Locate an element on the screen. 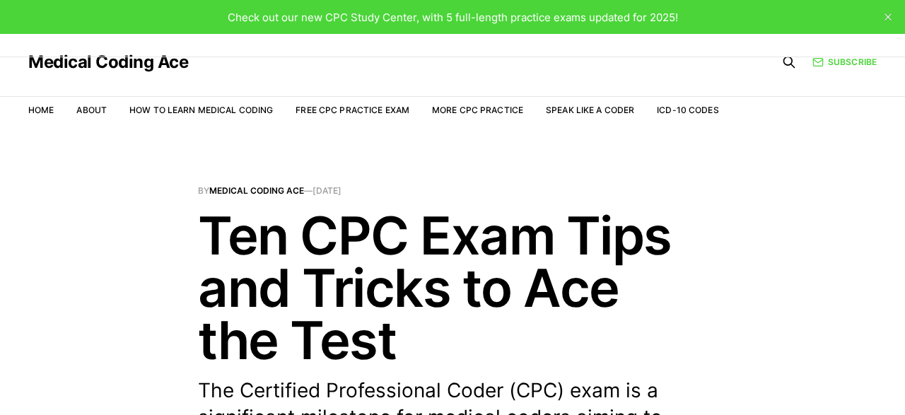 The width and height of the screenshot is (905, 415). a: Home is located at coordinates (41, 110).